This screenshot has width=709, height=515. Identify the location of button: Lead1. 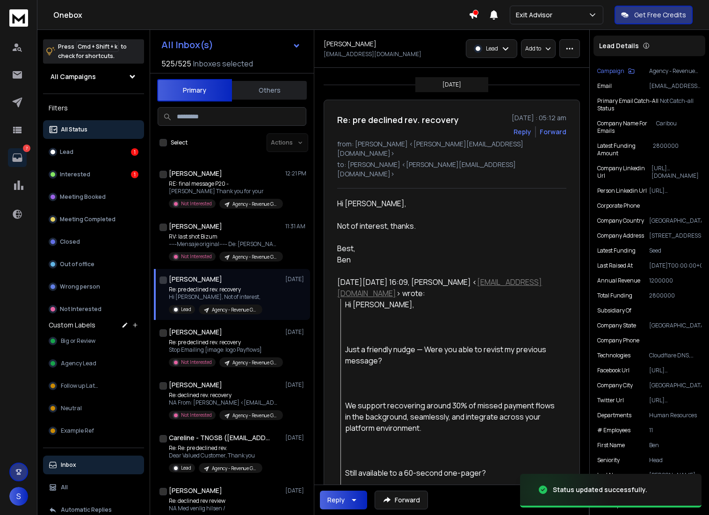
(94, 152).